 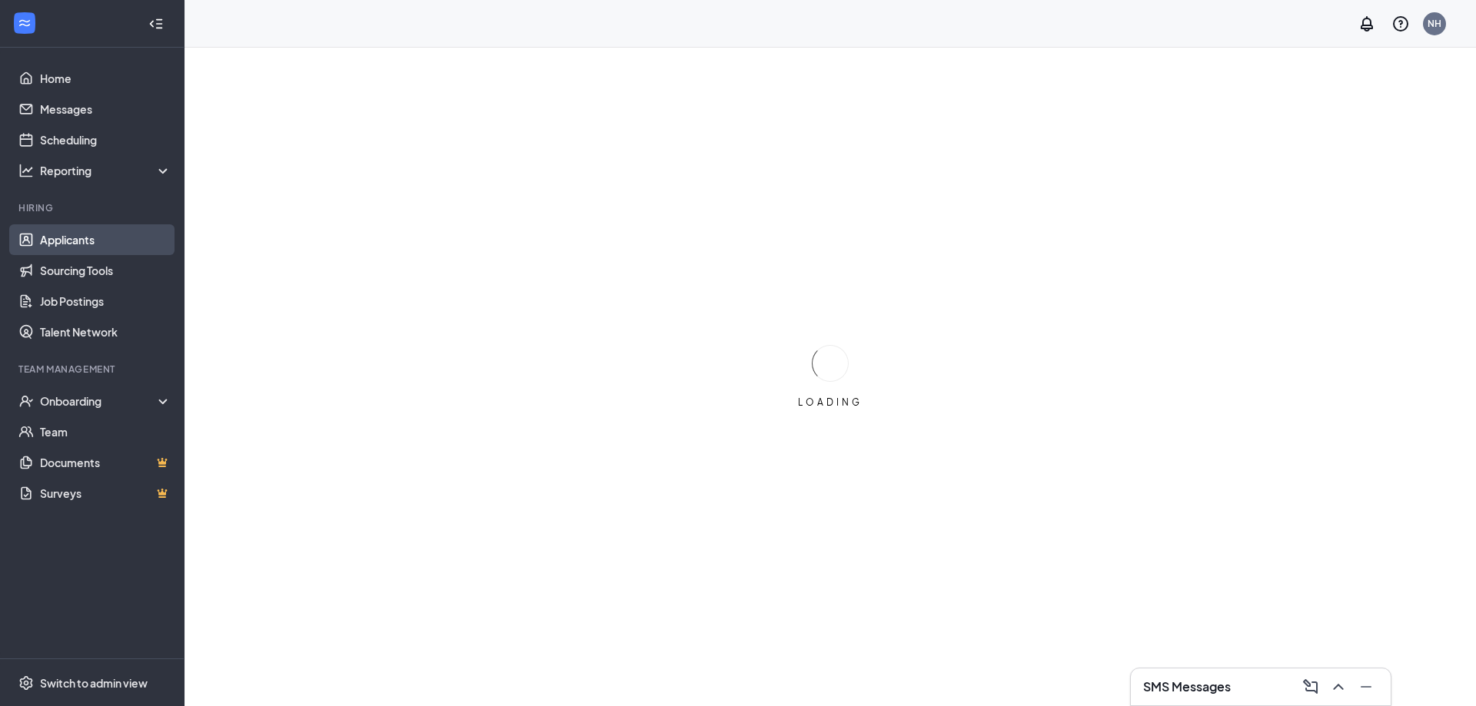 I want to click on h3: SMS Messages, so click(x=1187, y=687).